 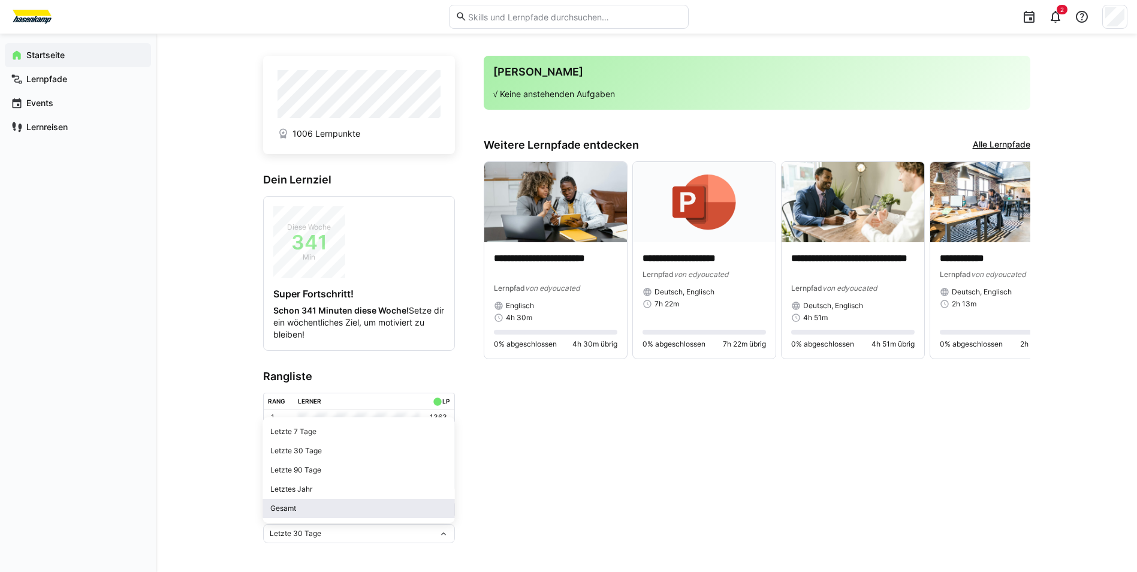 I want to click on div: Letzte 7 Tage, so click(x=359, y=432).